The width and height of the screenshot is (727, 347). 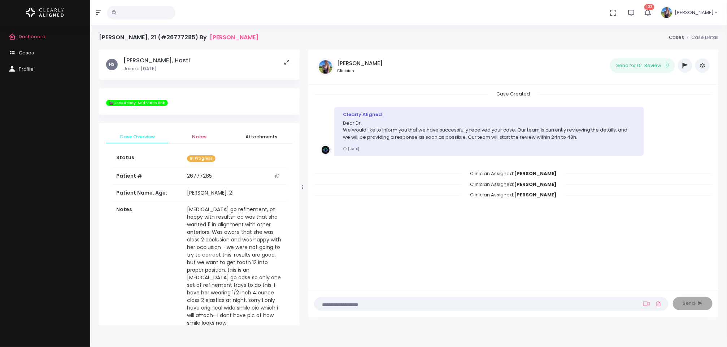 What do you see at coordinates (199, 137) in the screenshot?
I see `span: Notes` at bounding box center [199, 137].